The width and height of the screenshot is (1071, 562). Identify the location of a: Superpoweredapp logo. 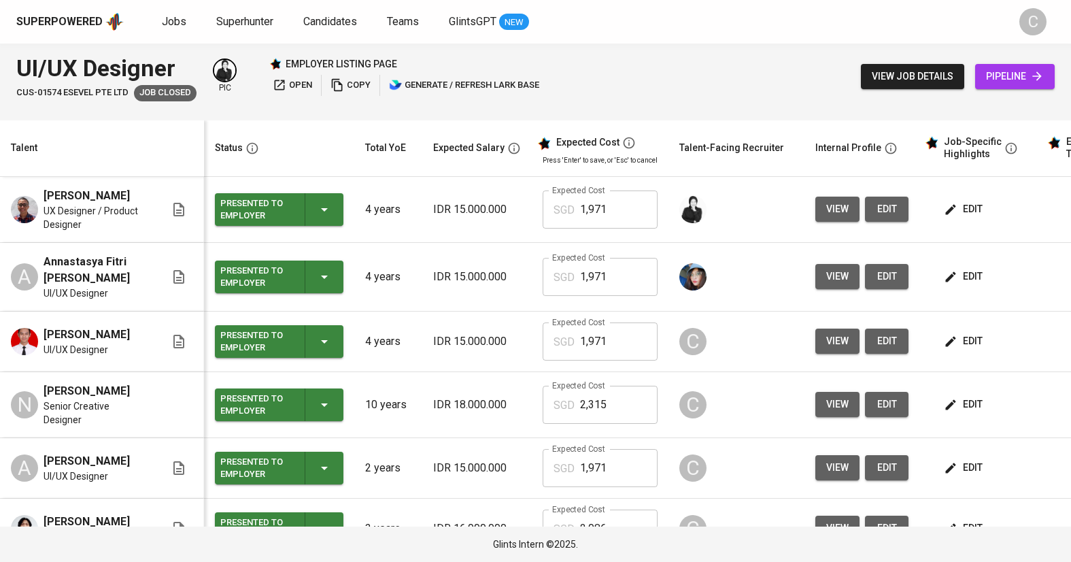
(70, 22).